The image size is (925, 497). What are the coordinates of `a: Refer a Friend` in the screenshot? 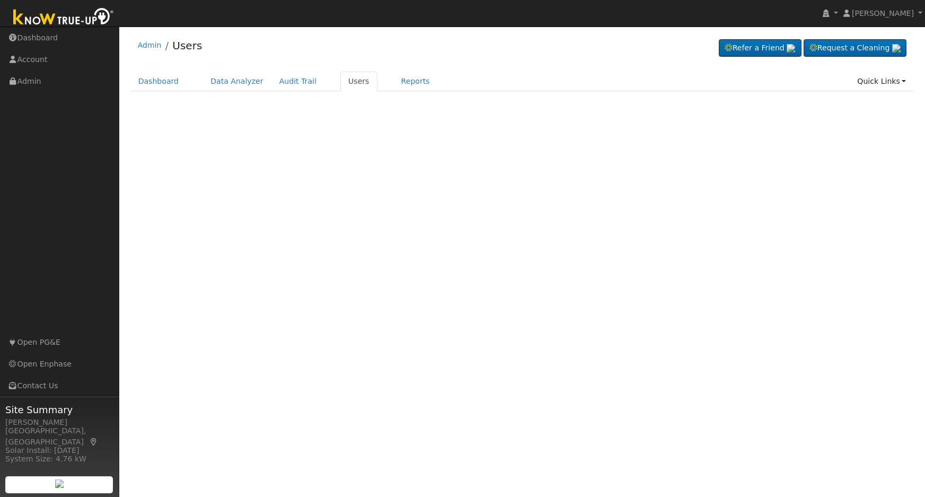 It's located at (760, 48).